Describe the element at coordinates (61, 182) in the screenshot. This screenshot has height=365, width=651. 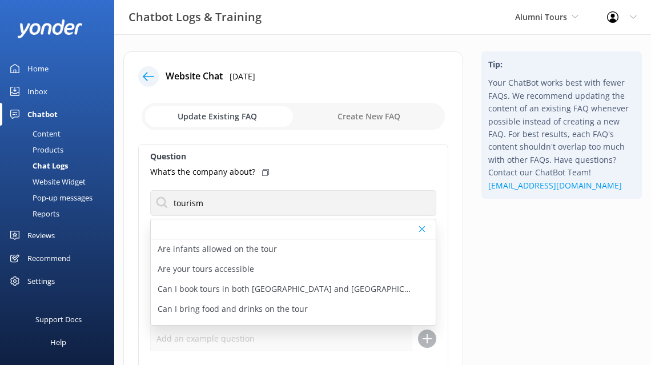
I see `a: Website Widget` at that location.